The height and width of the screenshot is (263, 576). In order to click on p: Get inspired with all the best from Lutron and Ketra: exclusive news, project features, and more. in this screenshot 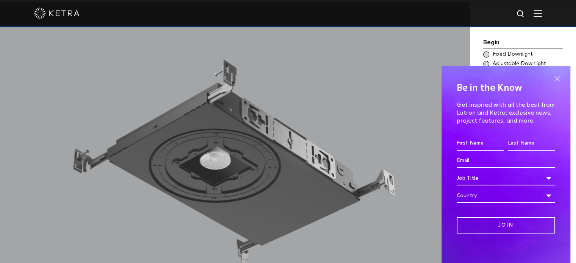, I will do `click(506, 113)`.